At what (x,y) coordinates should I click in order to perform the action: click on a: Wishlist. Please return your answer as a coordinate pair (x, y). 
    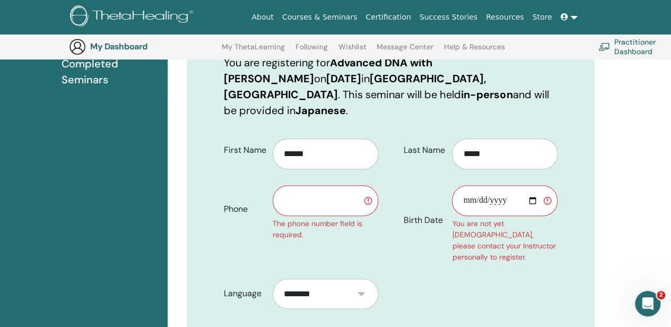
    Looking at the image, I should click on (352, 51).